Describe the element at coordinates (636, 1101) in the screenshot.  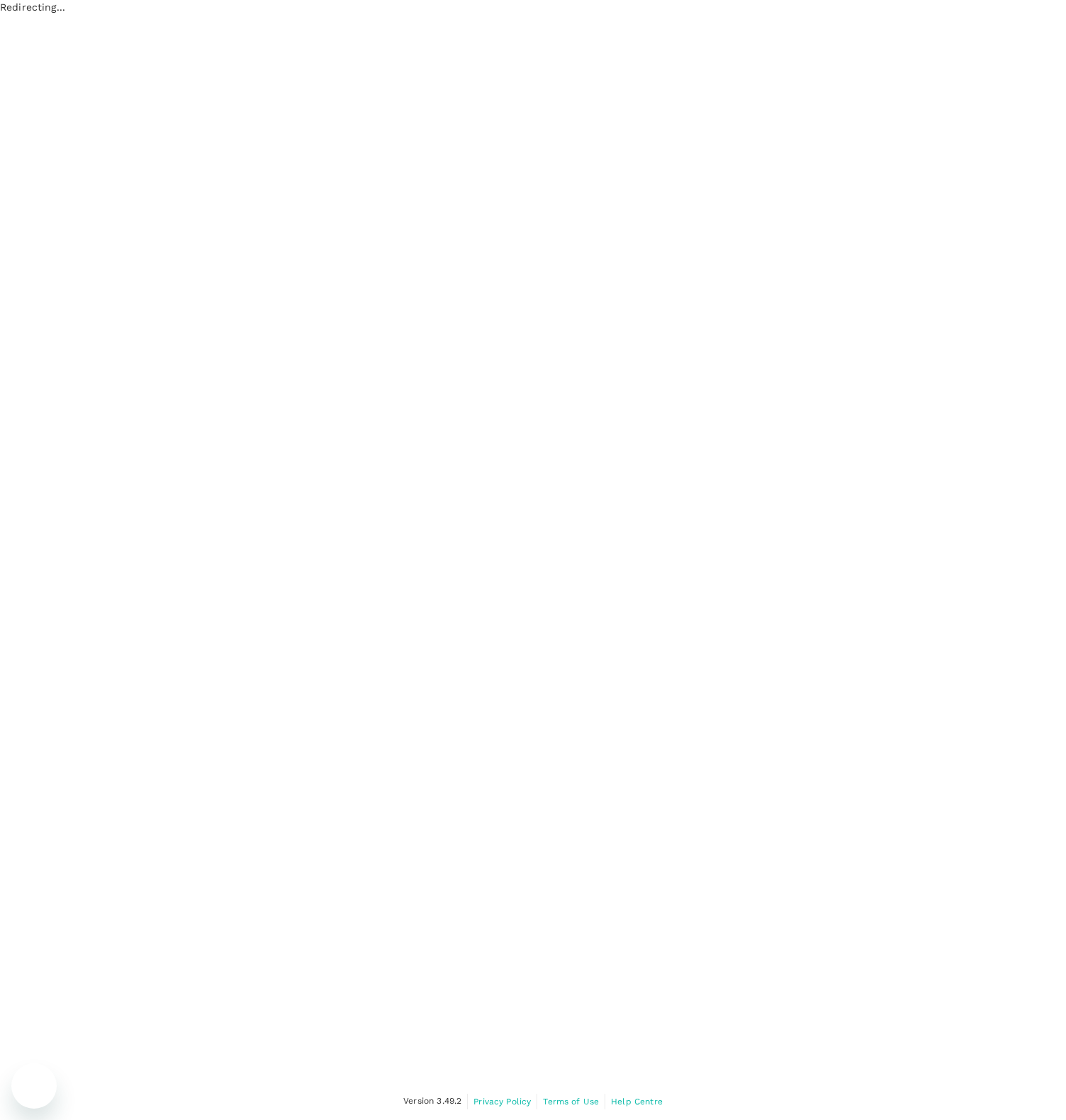
I see `span: Help Centre` at that location.